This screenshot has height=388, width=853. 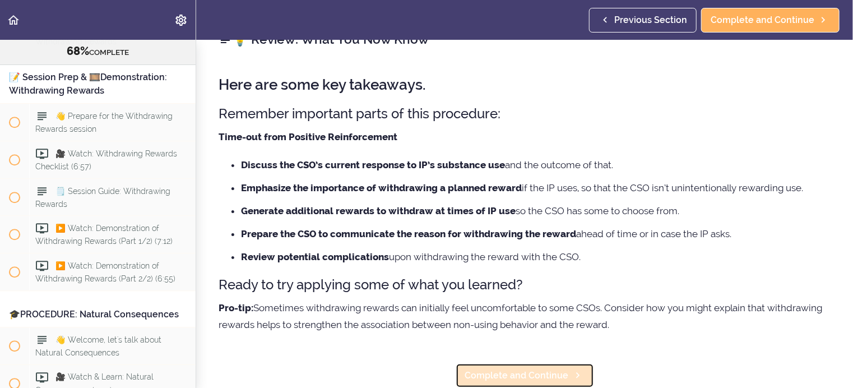 What do you see at coordinates (643, 20) in the screenshot?
I see `a: Previous Section` at bounding box center [643, 20].